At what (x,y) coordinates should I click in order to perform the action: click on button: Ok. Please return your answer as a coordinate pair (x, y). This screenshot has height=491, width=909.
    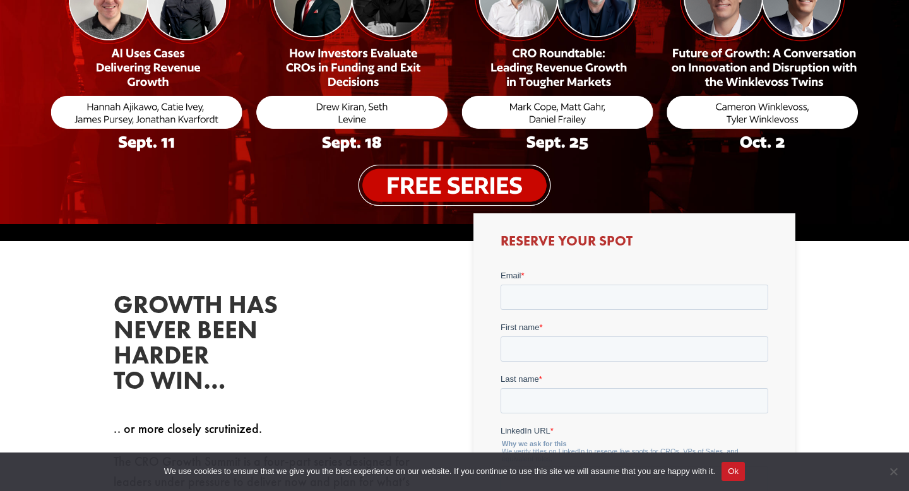
    Looking at the image, I should click on (733, 472).